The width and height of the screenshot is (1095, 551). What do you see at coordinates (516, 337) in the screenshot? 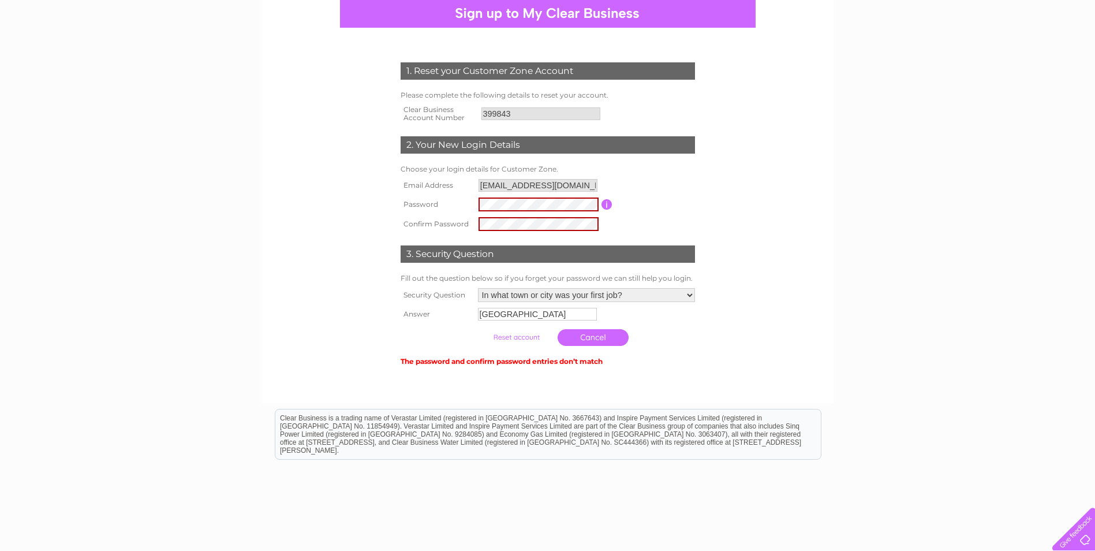
I see `input: Submit` at bounding box center [516, 337].